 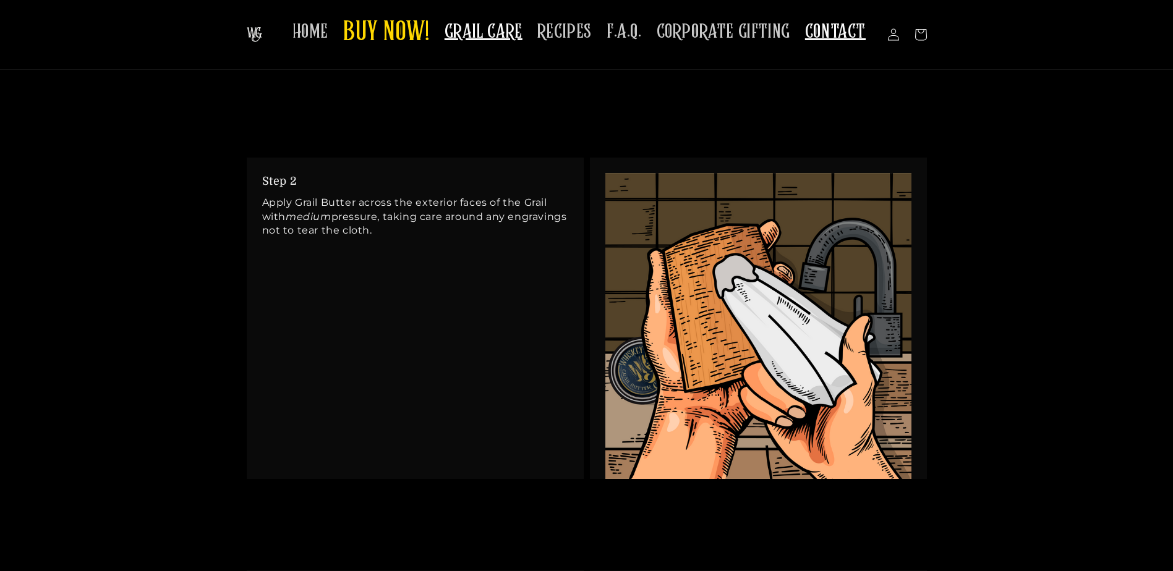 What do you see at coordinates (624, 32) in the screenshot?
I see `a: F.A.Q.` at bounding box center [624, 32].